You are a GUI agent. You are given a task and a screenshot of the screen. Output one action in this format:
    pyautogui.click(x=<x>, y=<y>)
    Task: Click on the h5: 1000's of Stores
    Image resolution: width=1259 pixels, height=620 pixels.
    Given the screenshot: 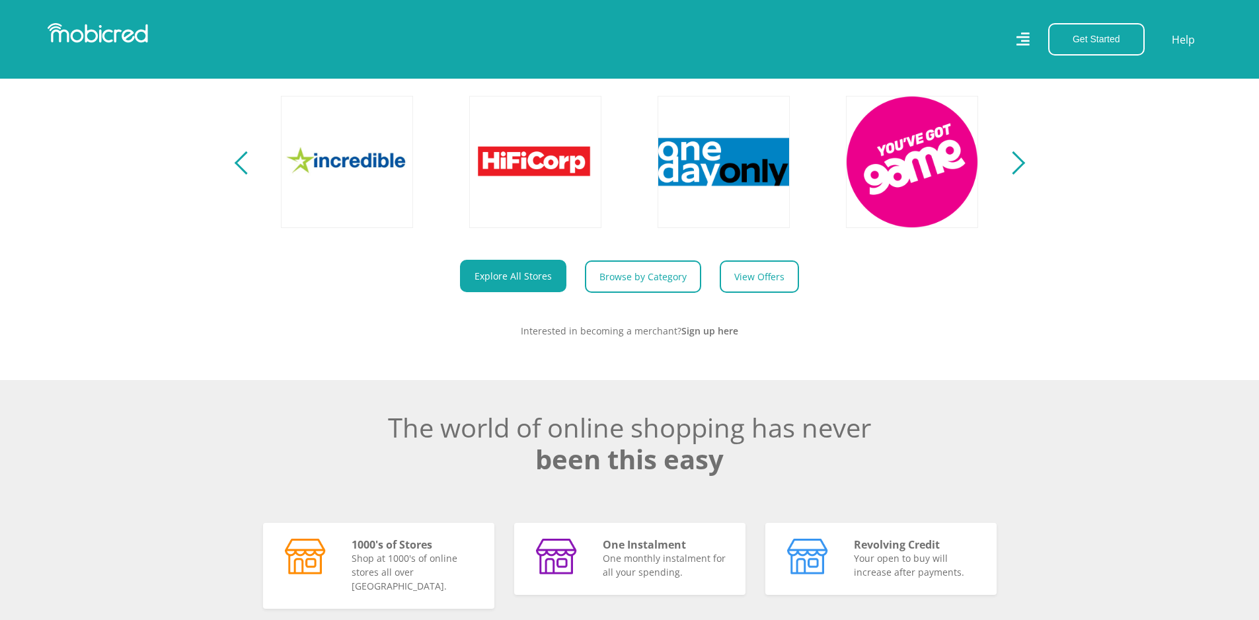 What is the action you would take?
    pyautogui.click(x=414, y=545)
    